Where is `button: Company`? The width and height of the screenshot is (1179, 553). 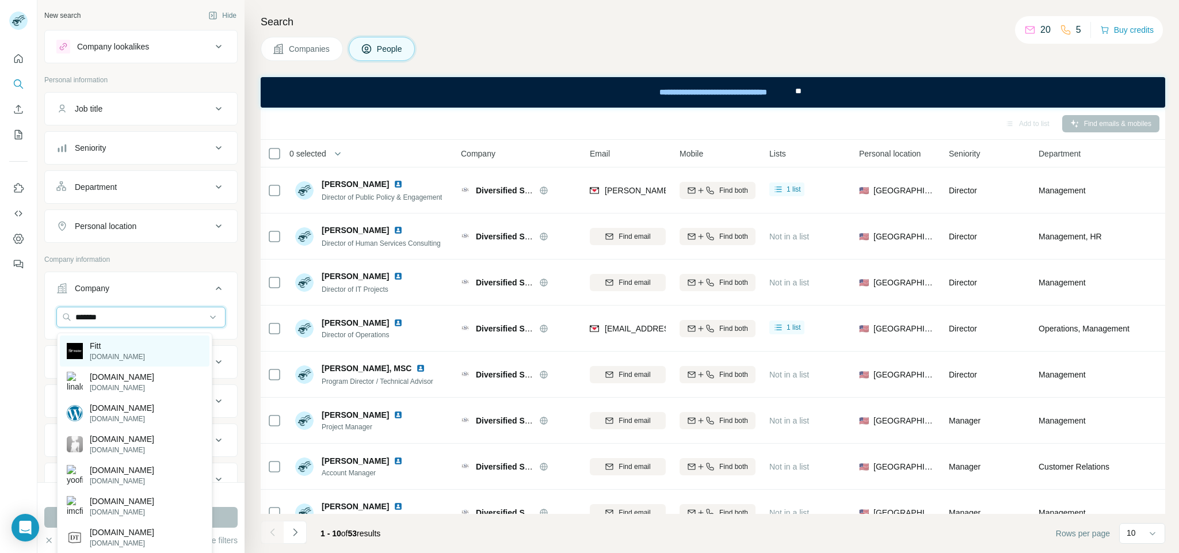
button: Company is located at coordinates (141, 291).